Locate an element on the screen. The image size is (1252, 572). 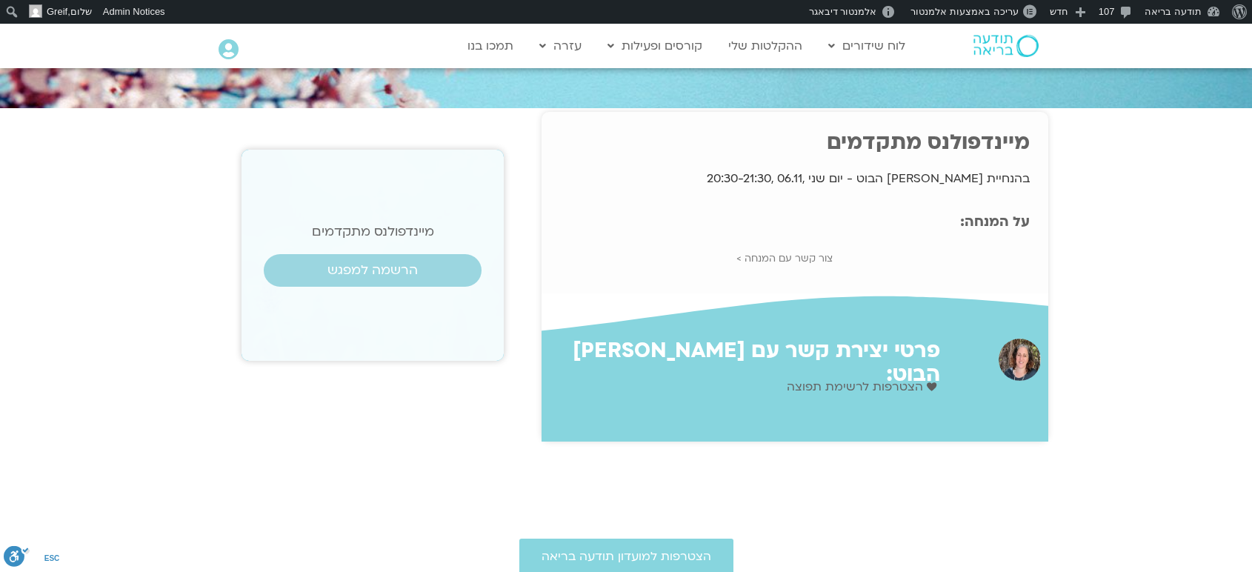
a: תמכו בנו is located at coordinates (490, 46).